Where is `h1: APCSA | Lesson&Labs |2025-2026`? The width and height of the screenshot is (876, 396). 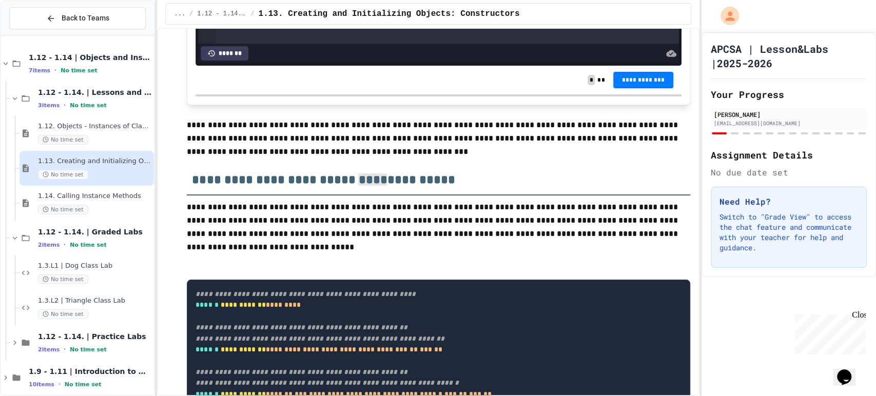 h1: APCSA | Lesson&Labs |2025-2026 is located at coordinates (789, 56).